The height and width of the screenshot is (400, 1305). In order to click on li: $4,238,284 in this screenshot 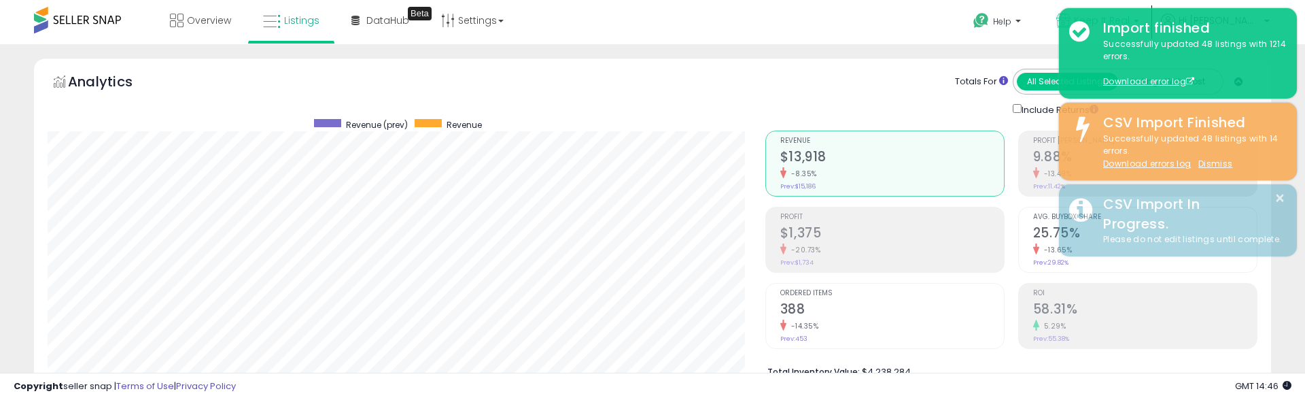, I will do `click(1008, 371)`.